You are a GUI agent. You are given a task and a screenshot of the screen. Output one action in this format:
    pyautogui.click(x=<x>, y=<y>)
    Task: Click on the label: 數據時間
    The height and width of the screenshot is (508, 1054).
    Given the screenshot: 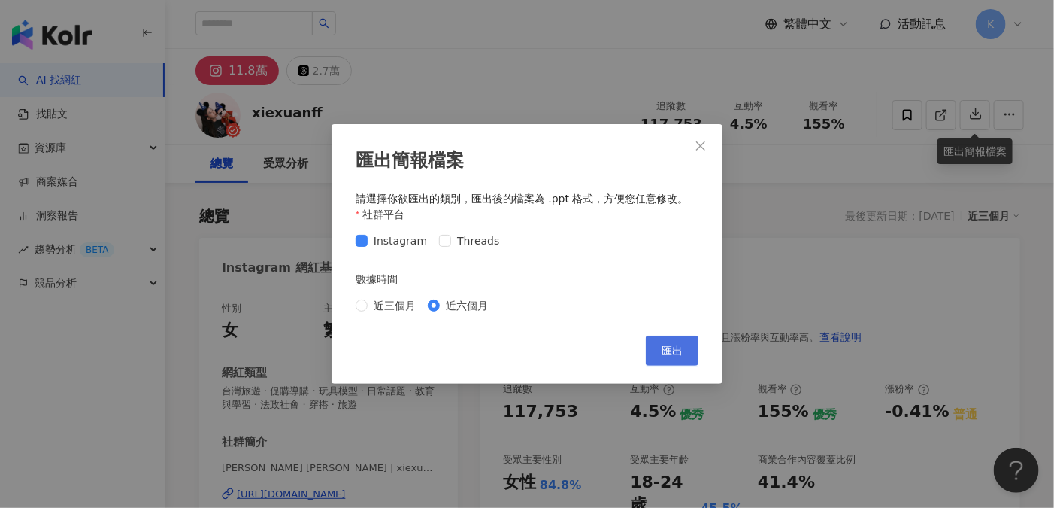 What is the action you would take?
    pyautogui.click(x=382, y=279)
    